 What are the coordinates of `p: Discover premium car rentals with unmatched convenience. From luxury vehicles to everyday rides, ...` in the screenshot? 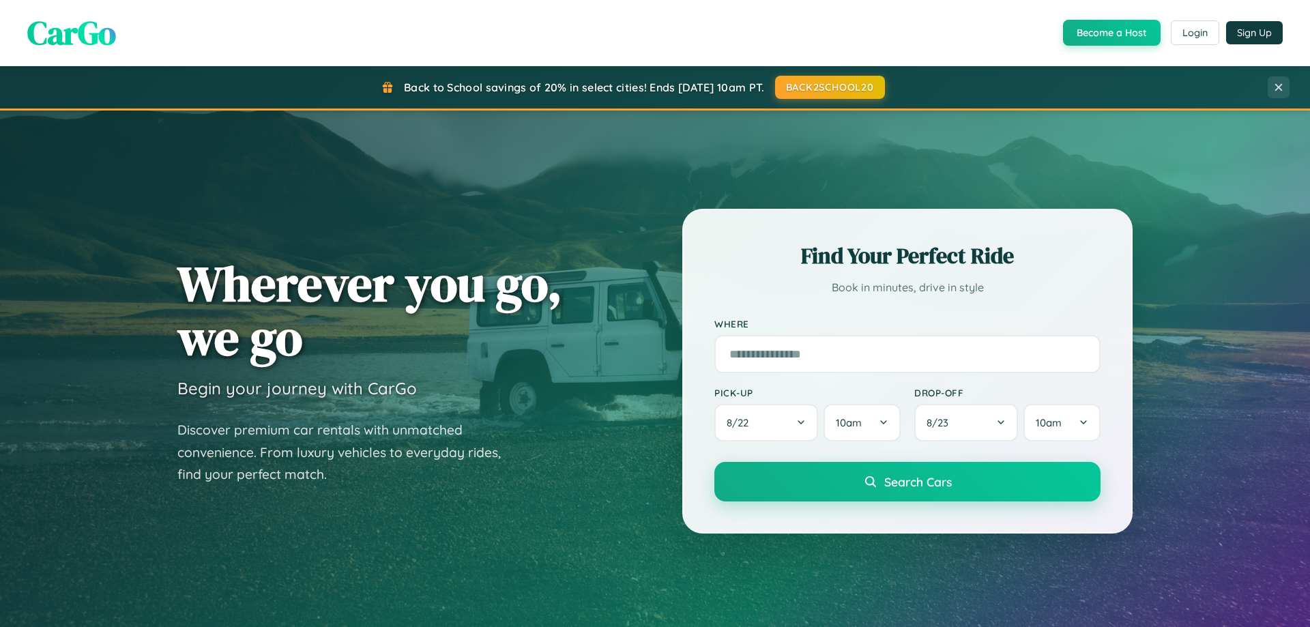 It's located at (348, 452).